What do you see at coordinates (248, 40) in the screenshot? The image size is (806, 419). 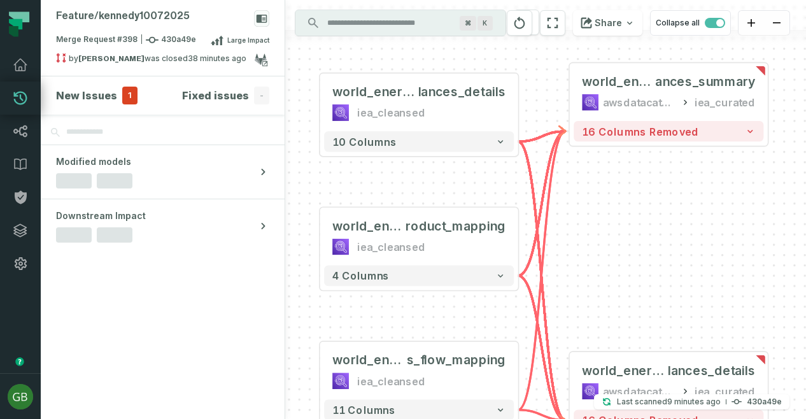 I see `span: Large Impact` at bounding box center [248, 40].